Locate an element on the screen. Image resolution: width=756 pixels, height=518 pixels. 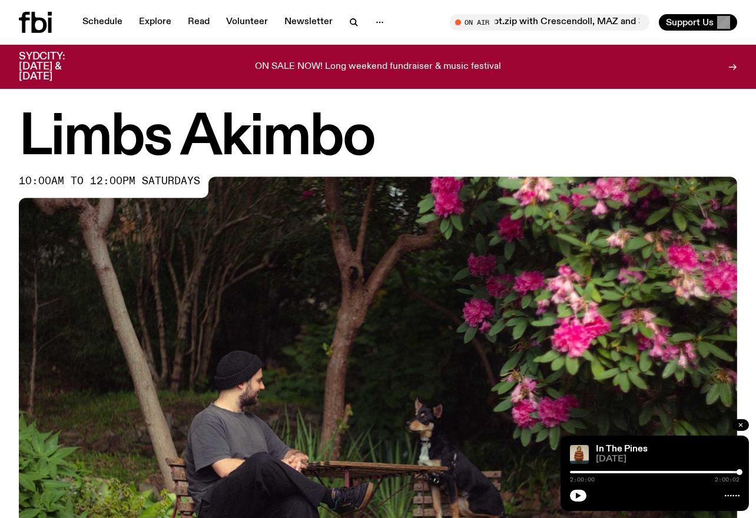
h1: Limbs Akimbo is located at coordinates (378, 138).